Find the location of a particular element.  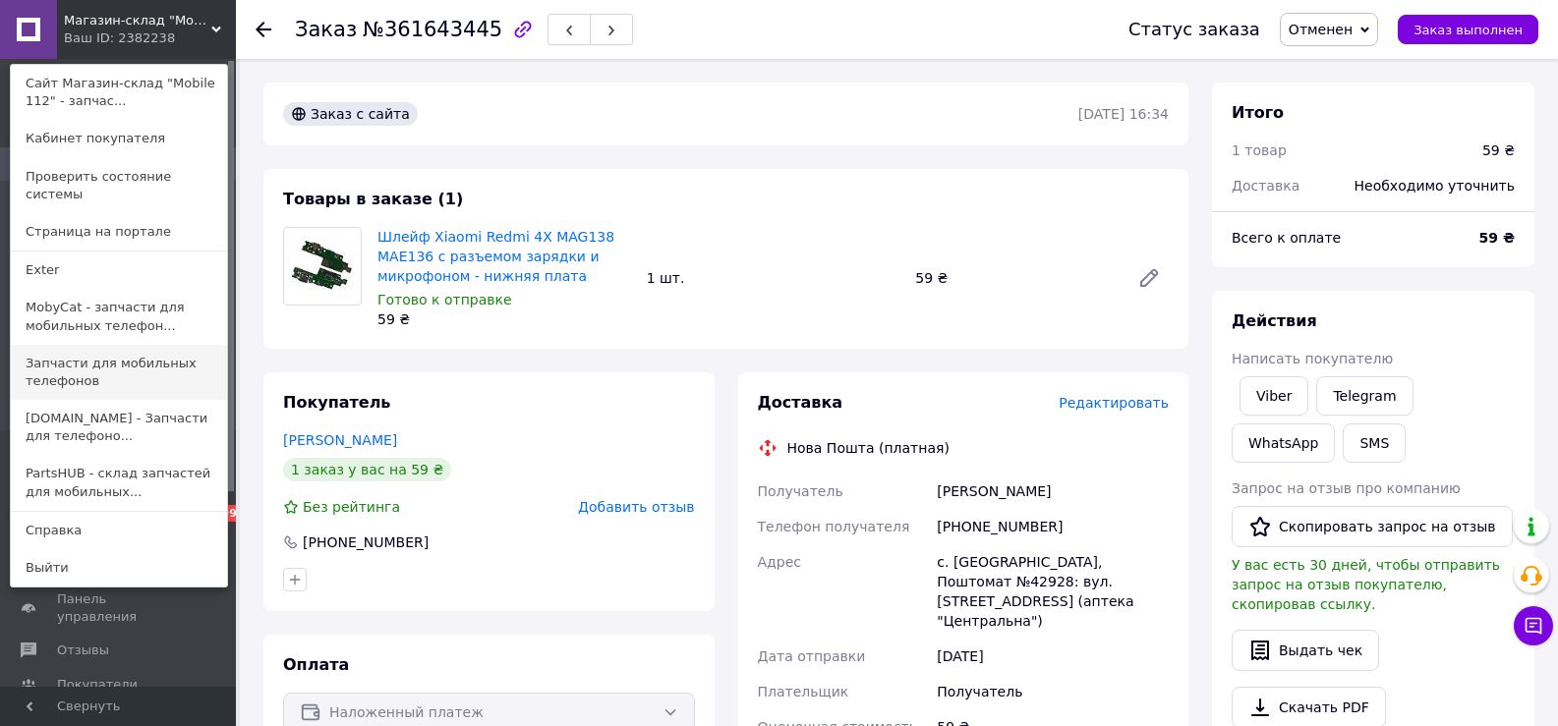

a: Шлейф Xiaomi Redmi 4X MAG138 MAE136 c разъемом зарядки и микрофоном - нижняя плата is located at coordinates (495, 256).